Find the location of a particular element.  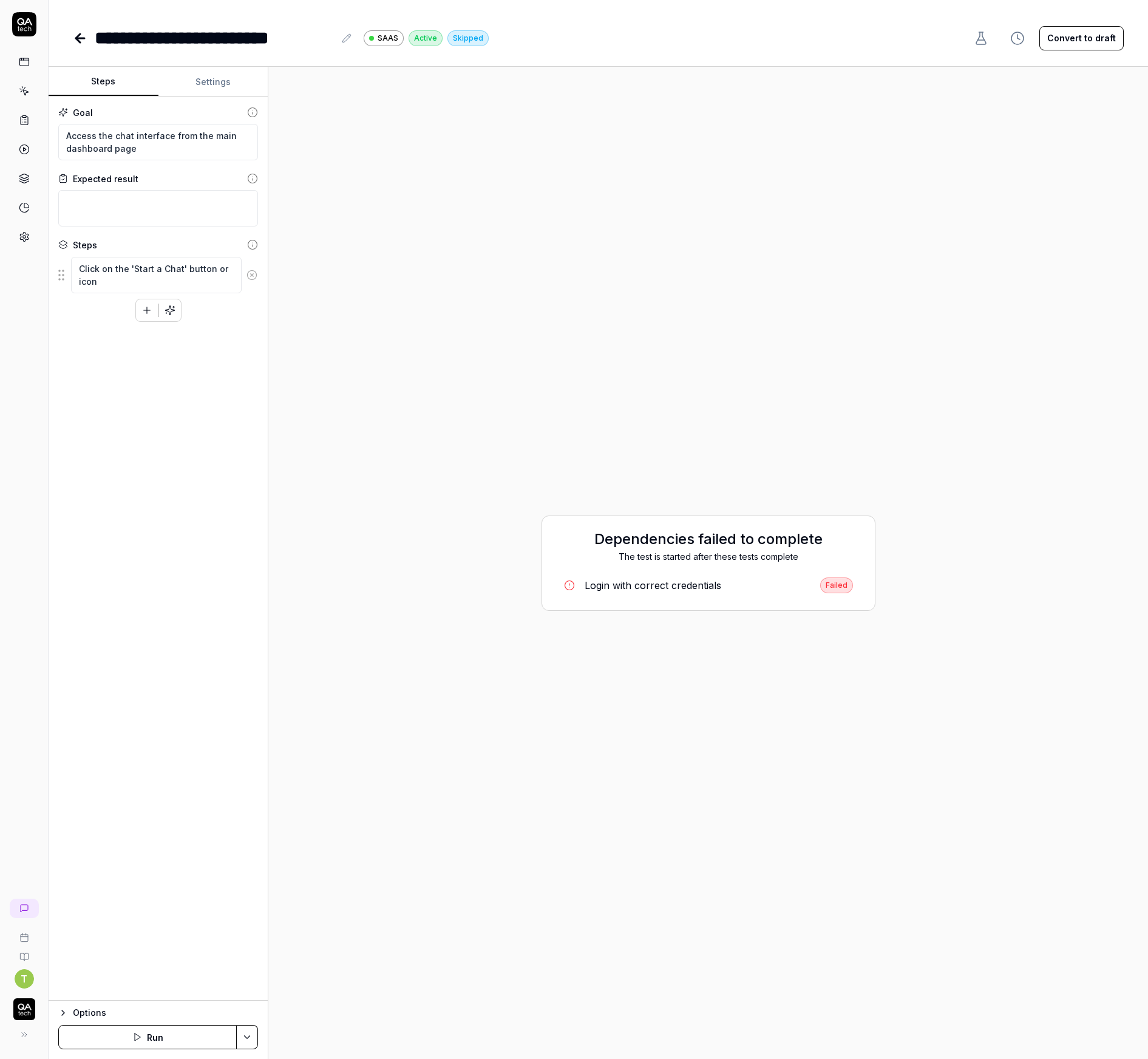

div: Failed is located at coordinates (837, 586).